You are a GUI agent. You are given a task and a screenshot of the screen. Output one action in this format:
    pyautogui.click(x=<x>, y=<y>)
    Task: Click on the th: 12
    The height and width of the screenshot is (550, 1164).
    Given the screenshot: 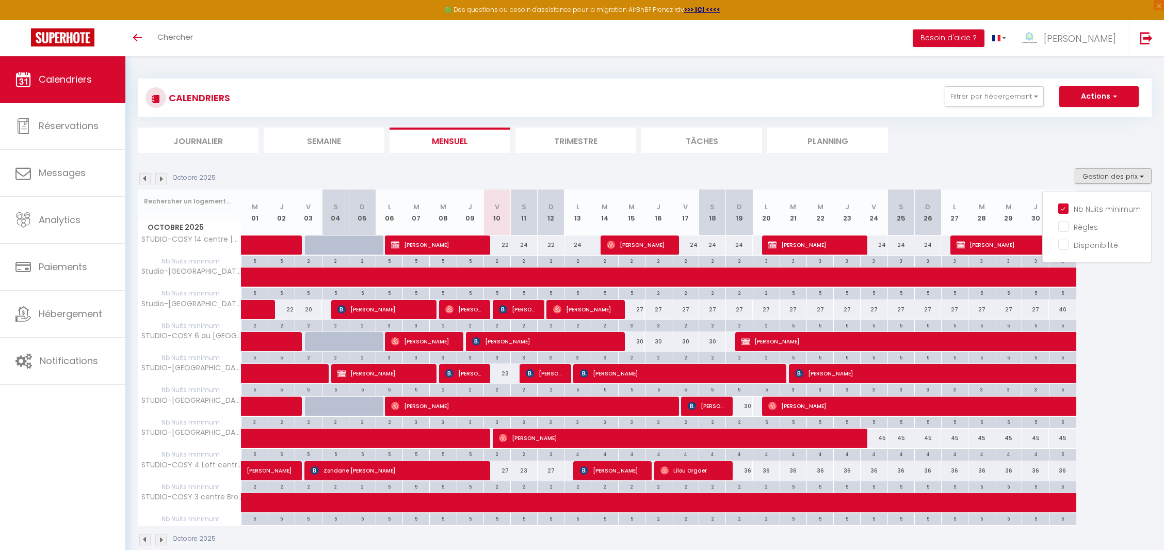 What is the action you would take?
    pyautogui.click(x=551, y=212)
    